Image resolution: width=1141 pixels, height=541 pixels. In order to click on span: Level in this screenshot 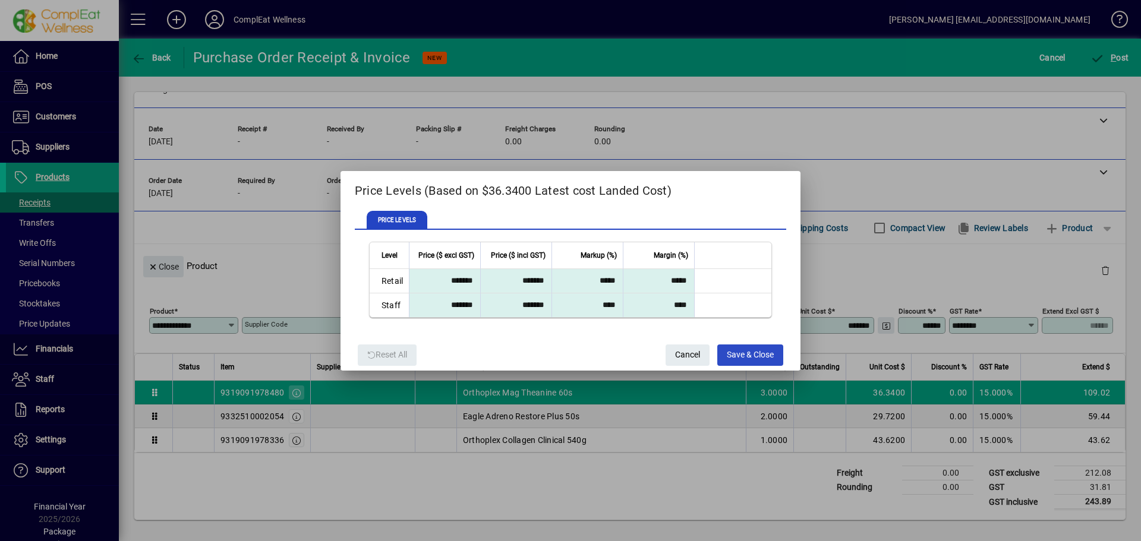, I will do `click(389, 256)`.